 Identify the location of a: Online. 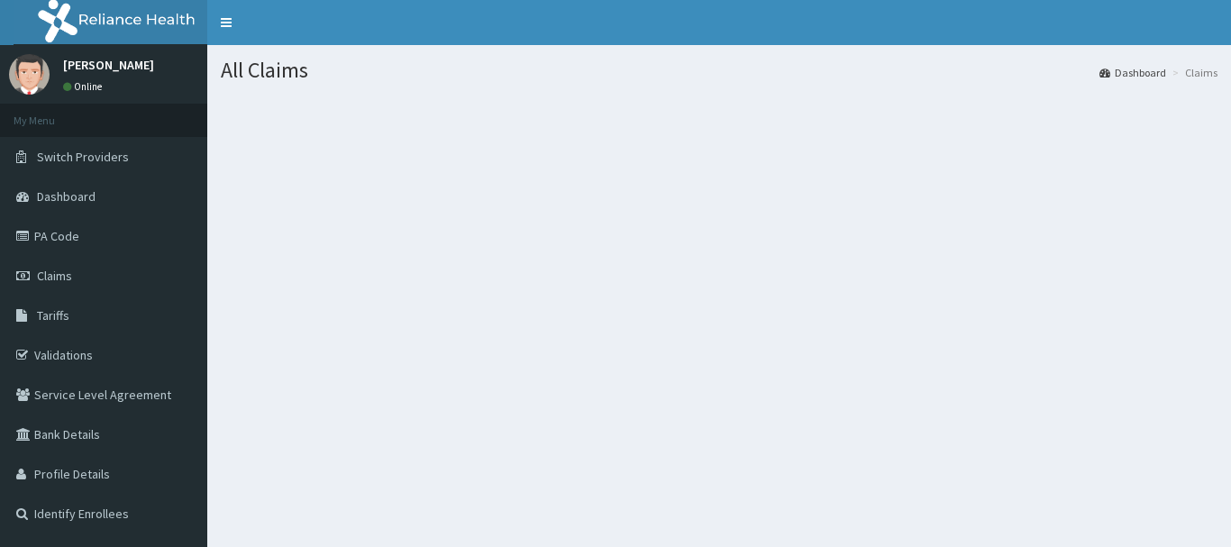
(85, 86).